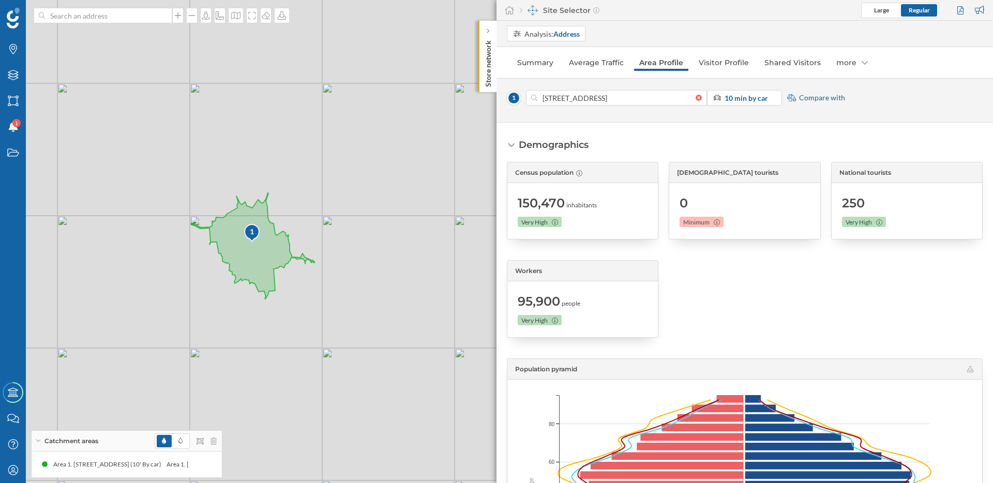  I want to click on span: Large, so click(881, 10).